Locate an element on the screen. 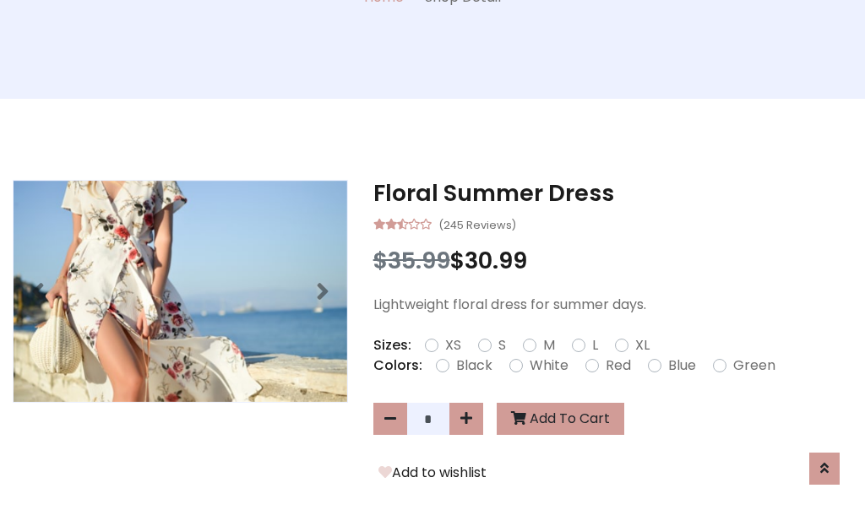  label: Black is located at coordinates (474, 366).